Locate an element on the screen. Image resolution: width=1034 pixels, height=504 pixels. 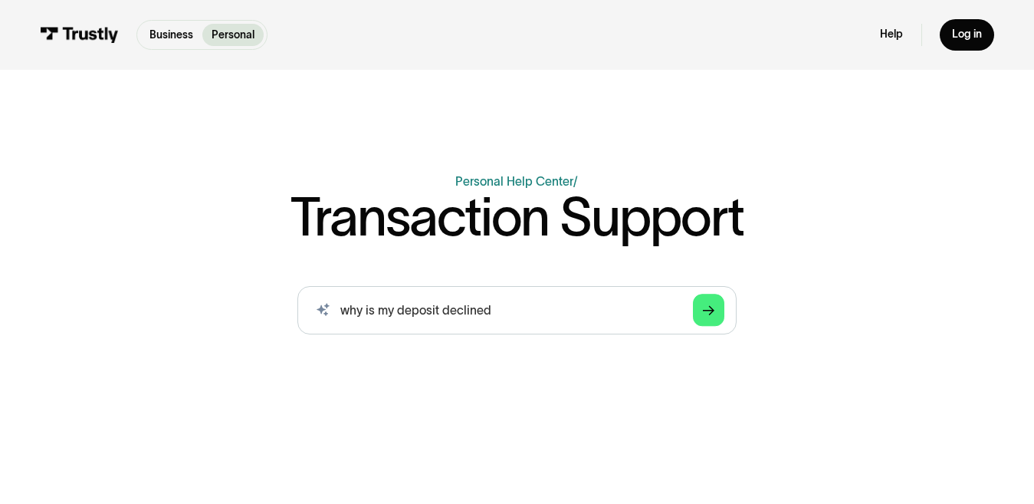
a: Log in is located at coordinates (967, 35).